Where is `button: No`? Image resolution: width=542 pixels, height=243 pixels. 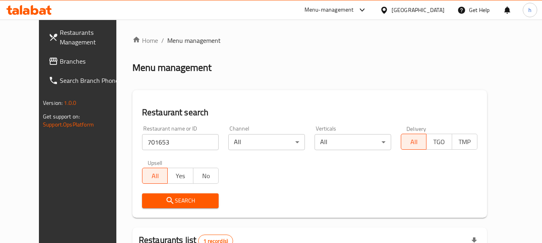
button: No is located at coordinates (206, 176).